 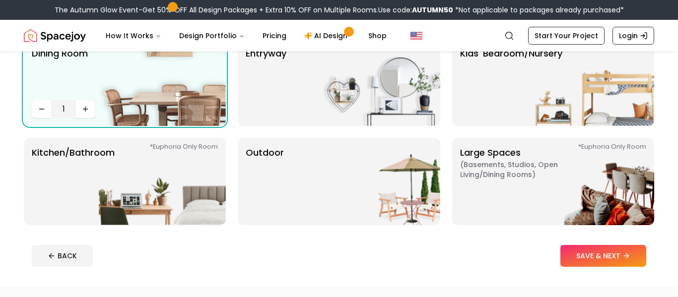 I want to click on a: Start Your Project, so click(x=566, y=36).